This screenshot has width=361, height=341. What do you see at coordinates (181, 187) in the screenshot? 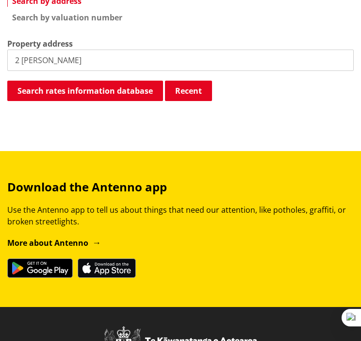
I see `h3: Download the Antenno app` at bounding box center [181, 187].